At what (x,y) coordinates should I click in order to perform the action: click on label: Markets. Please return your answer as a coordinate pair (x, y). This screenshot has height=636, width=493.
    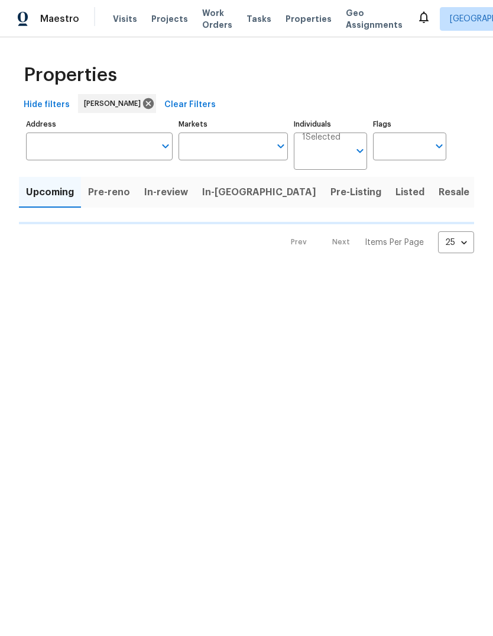
    Looking at the image, I should click on (234, 124).